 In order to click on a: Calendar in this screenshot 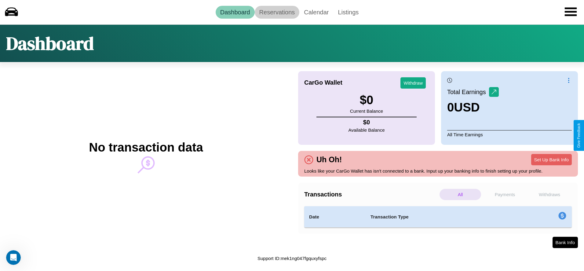, I will do `click(316, 12)`.